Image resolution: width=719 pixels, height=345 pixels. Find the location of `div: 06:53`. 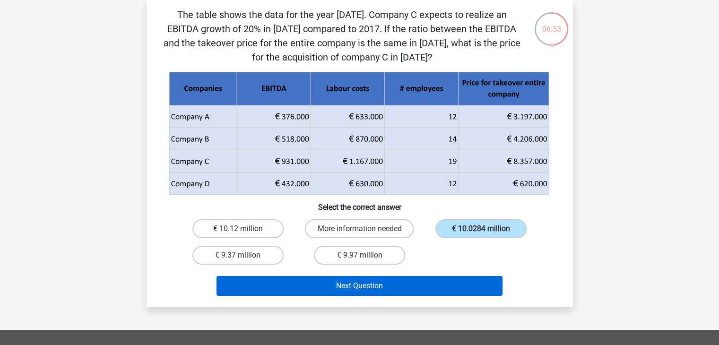

div: 06:53 is located at coordinates (552, 23).